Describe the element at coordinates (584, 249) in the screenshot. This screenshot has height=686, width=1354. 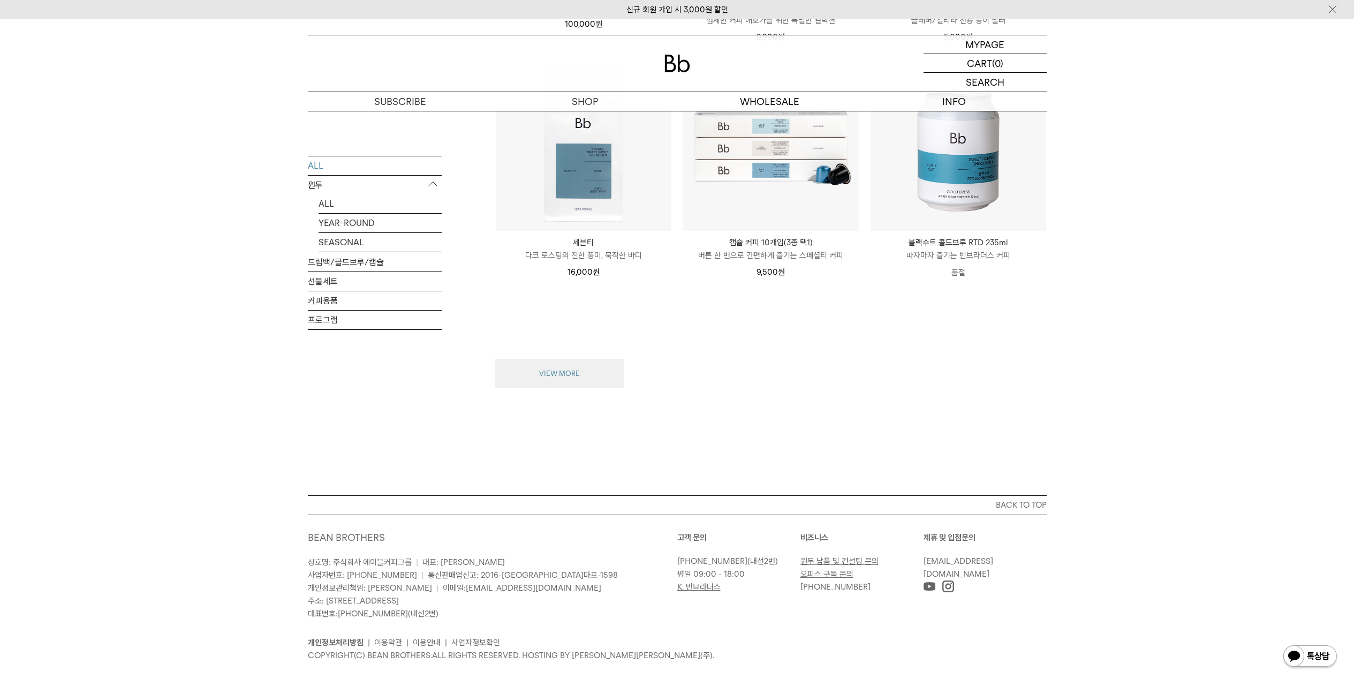
I see `a: 세븐티 다크 로스팅의 진한 풍미, 묵직한 바디` at that location.